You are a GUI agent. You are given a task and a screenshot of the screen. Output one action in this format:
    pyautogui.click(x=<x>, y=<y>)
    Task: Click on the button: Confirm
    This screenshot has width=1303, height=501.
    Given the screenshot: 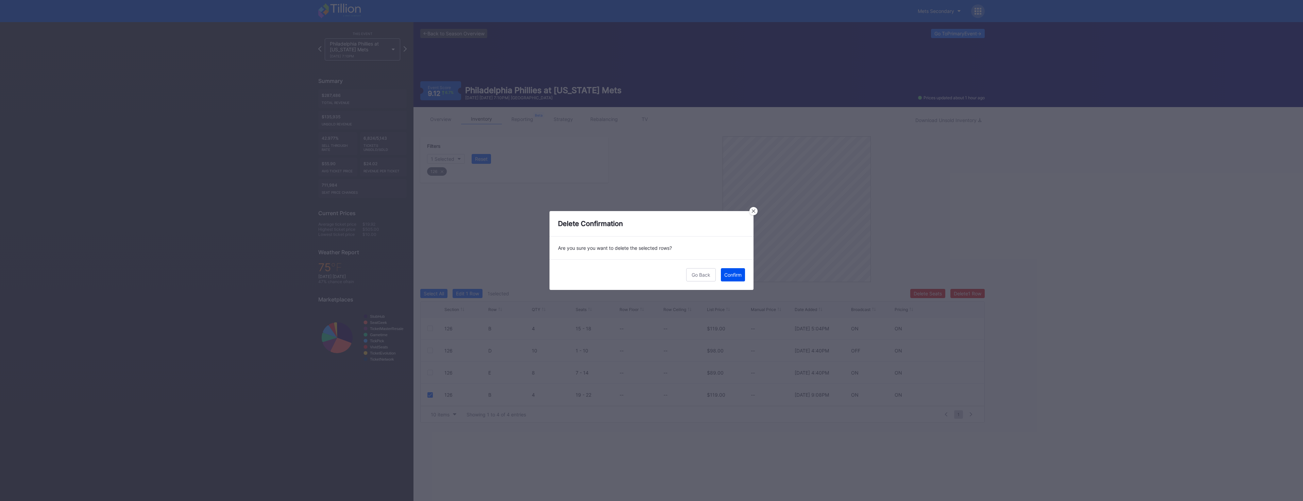 What is the action you would take?
    pyautogui.click(x=733, y=275)
    